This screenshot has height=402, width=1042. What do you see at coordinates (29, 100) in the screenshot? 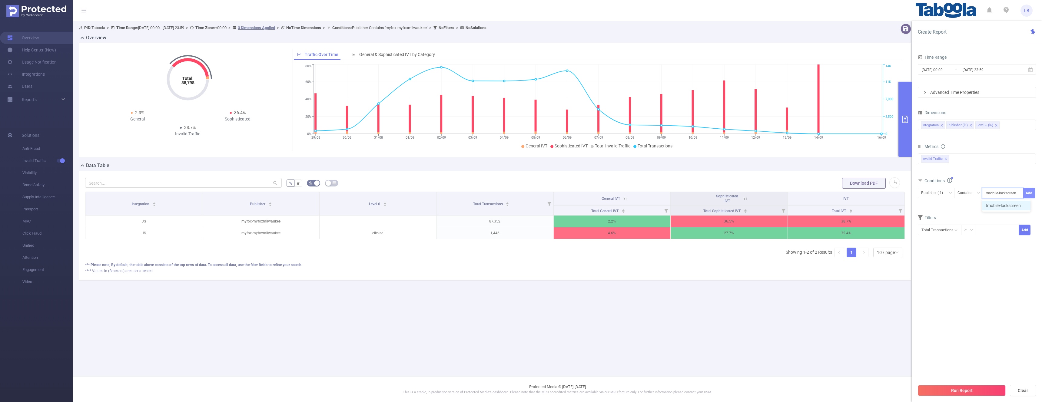
I see `a: Reports` at bounding box center [29, 100].